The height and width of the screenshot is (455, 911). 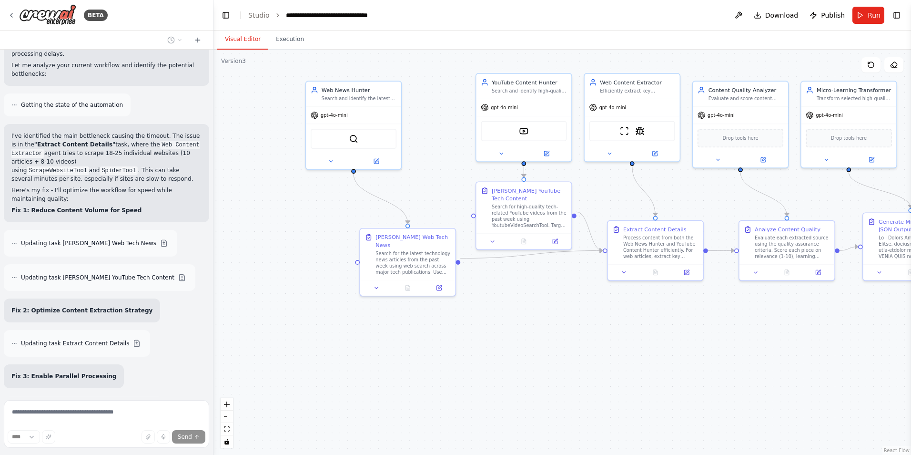 I want to click on code: Web Content Extractor, so click(x=105, y=149).